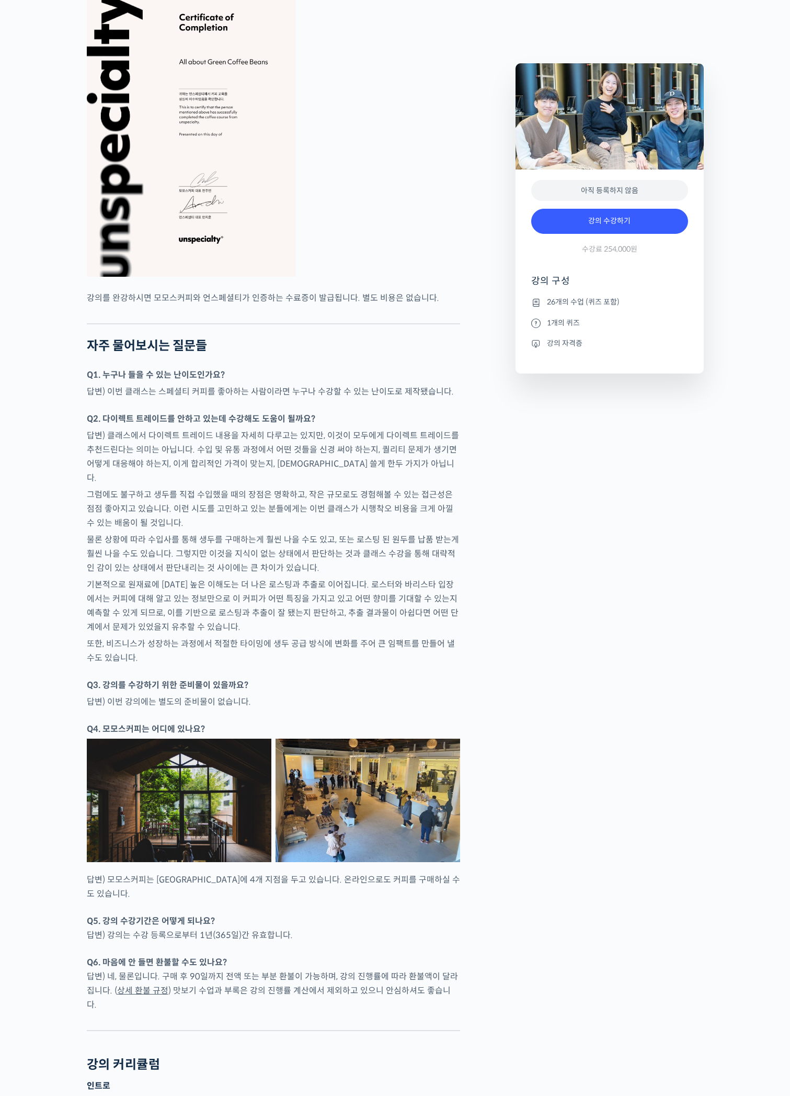  I want to click on h2: 강의 커리큘럼, so click(123, 1065).